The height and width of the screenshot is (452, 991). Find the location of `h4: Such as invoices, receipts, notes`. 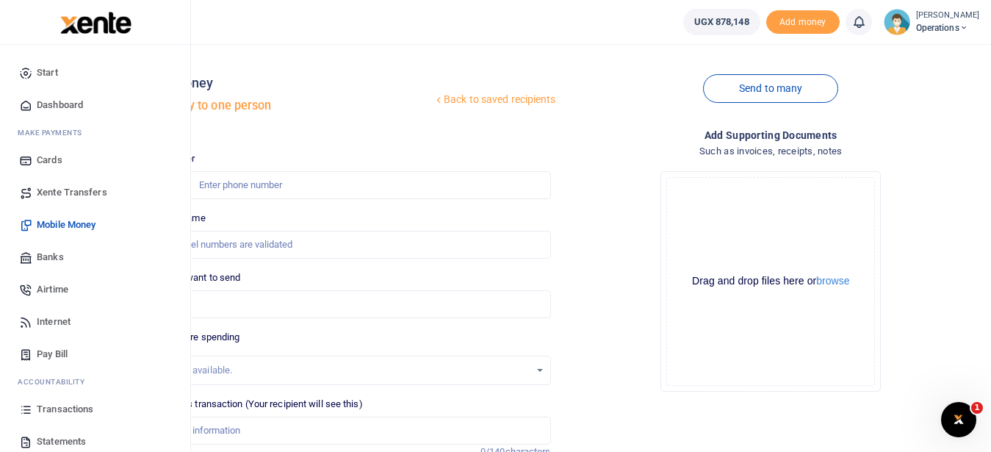

h4: Such as invoices, receipts, notes is located at coordinates (770, 151).